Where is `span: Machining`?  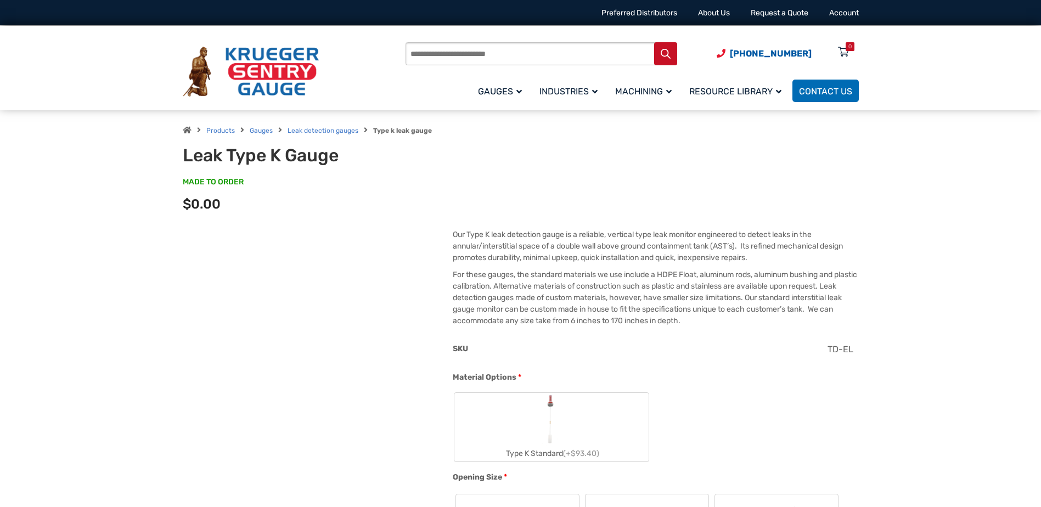 span: Machining is located at coordinates (643, 91).